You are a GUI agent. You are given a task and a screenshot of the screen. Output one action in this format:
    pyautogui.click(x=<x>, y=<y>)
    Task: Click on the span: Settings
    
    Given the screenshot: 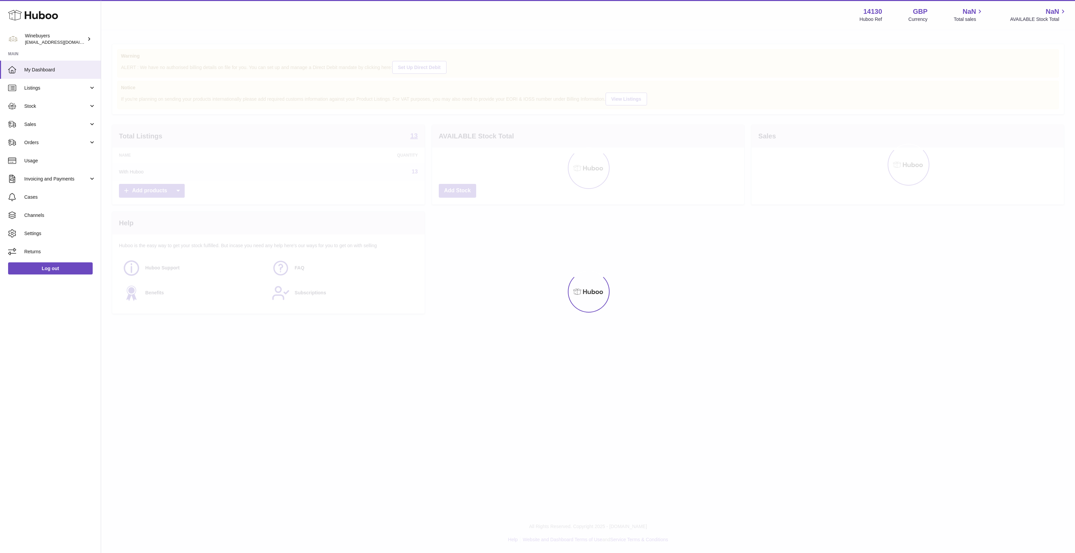 What is the action you would take?
    pyautogui.click(x=60, y=233)
    